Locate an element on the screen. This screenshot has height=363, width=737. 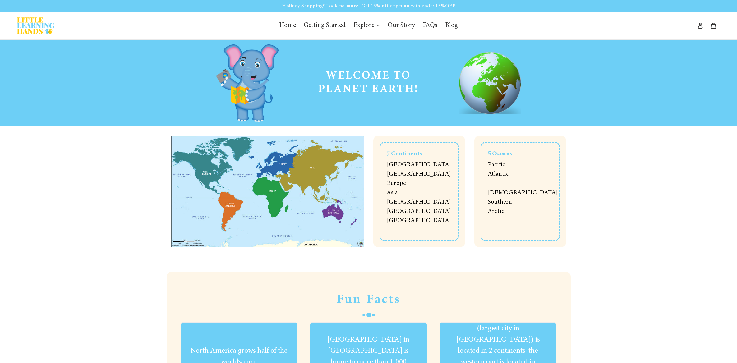
span: Explore is located at coordinates (364, 26).